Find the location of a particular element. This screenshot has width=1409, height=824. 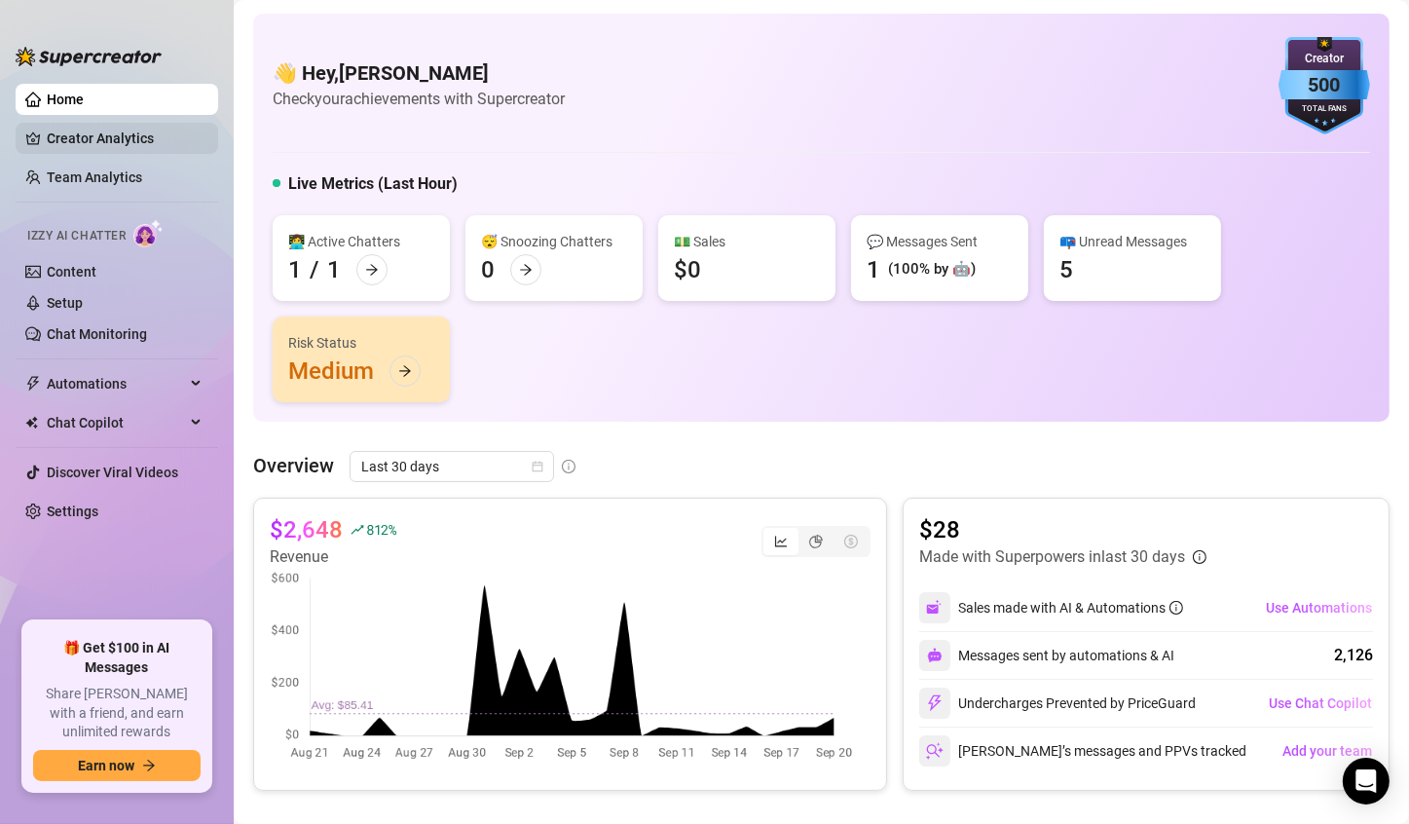

button: Use Chat Copilot is located at coordinates (1321, 703).